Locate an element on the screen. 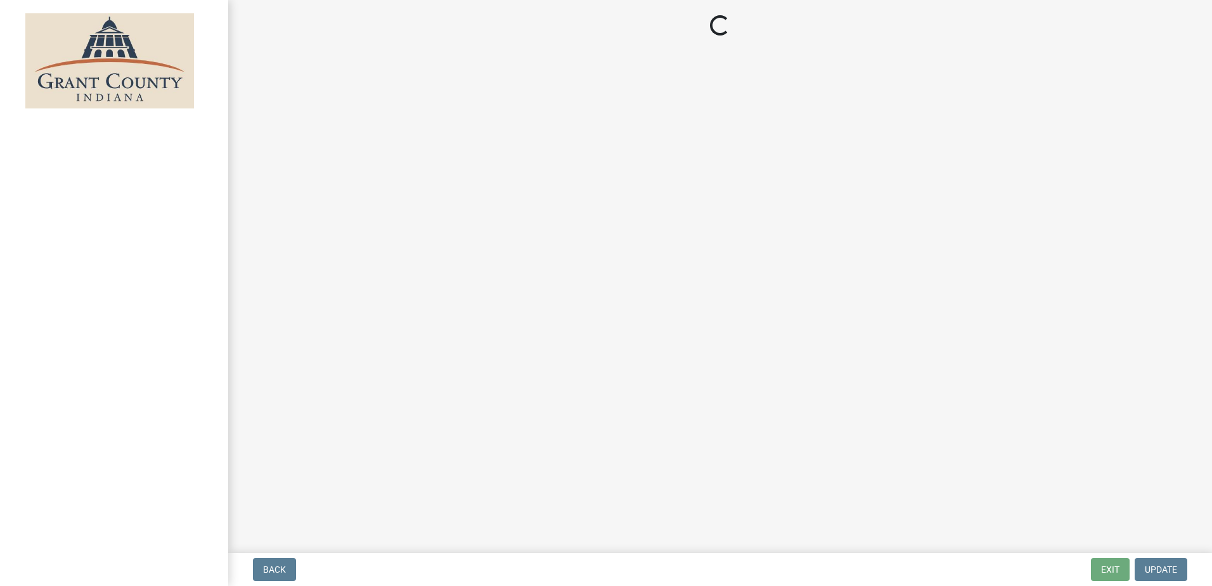 This screenshot has height=586, width=1212. img: Grant County, Indiana is located at coordinates (110, 61).